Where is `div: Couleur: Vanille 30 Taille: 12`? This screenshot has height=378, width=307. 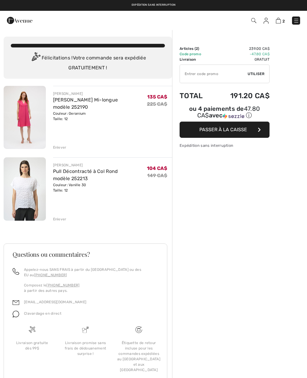
div: Couleur: Vanille 30 Taille: 12 is located at coordinates (100, 188).